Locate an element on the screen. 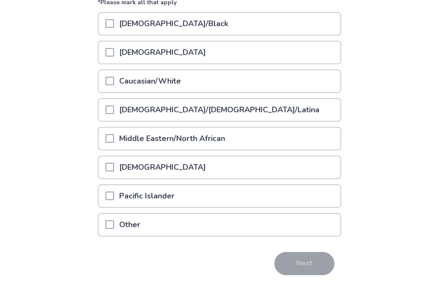 The image size is (439, 285). button: Next is located at coordinates (305, 264).